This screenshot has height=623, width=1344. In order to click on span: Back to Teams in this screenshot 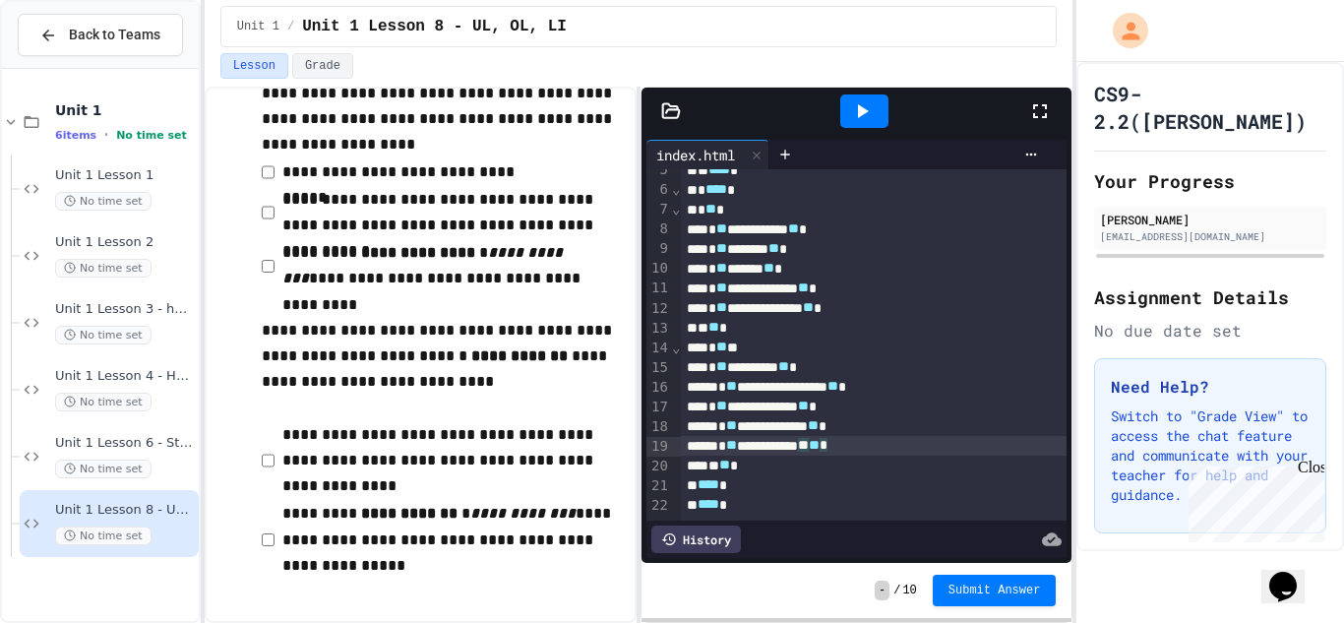, I will do `click(114, 34)`.